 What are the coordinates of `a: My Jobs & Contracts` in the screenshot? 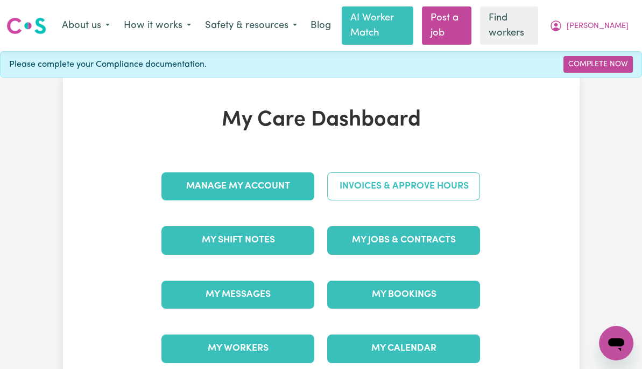 It's located at (404, 240).